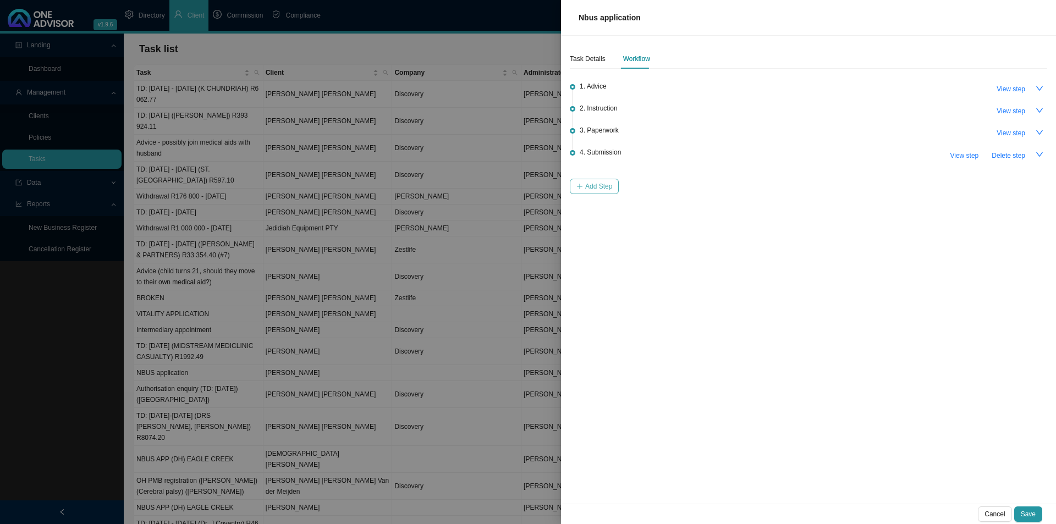 The width and height of the screenshot is (1056, 524). Describe the element at coordinates (587, 59) in the screenshot. I see `div: Task Details` at that location.